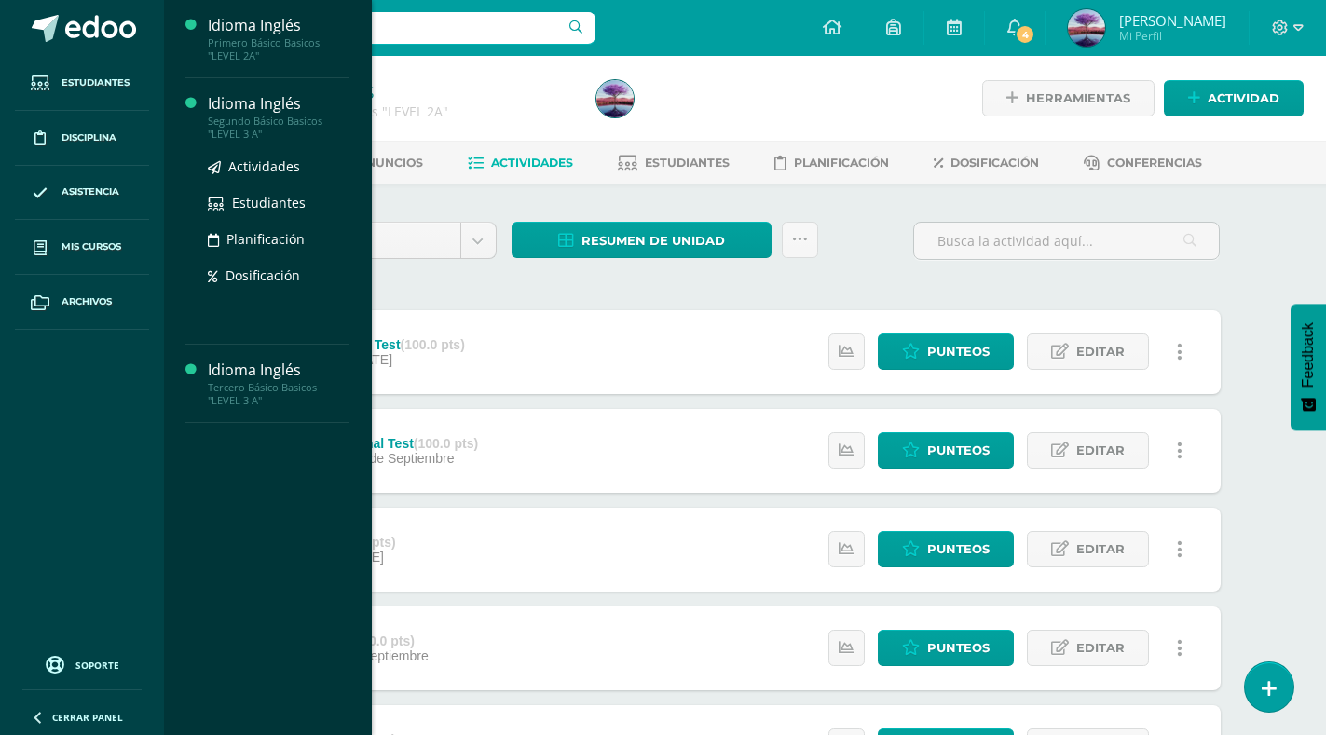 This screenshot has height=735, width=1326. I want to click on a: Unidad 4, so click(383, 240).